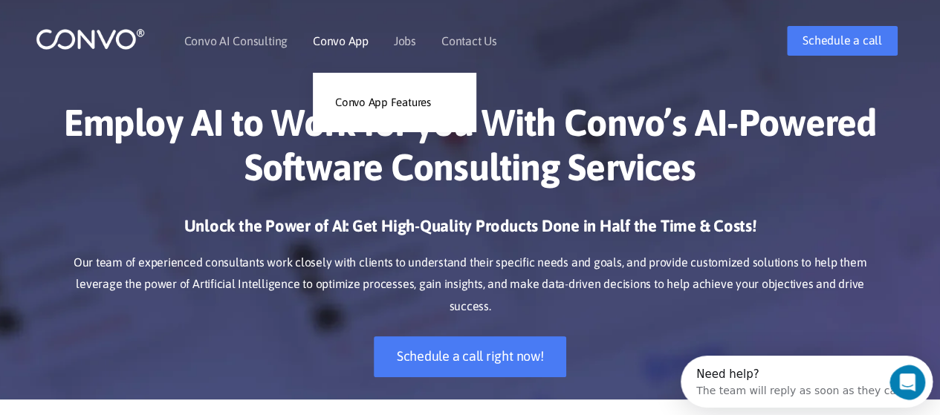 This screenshot has width=940, height=415. Describe the element at coordinates (119, 19) in the screenshot. I see `div: Need help?` at that location.